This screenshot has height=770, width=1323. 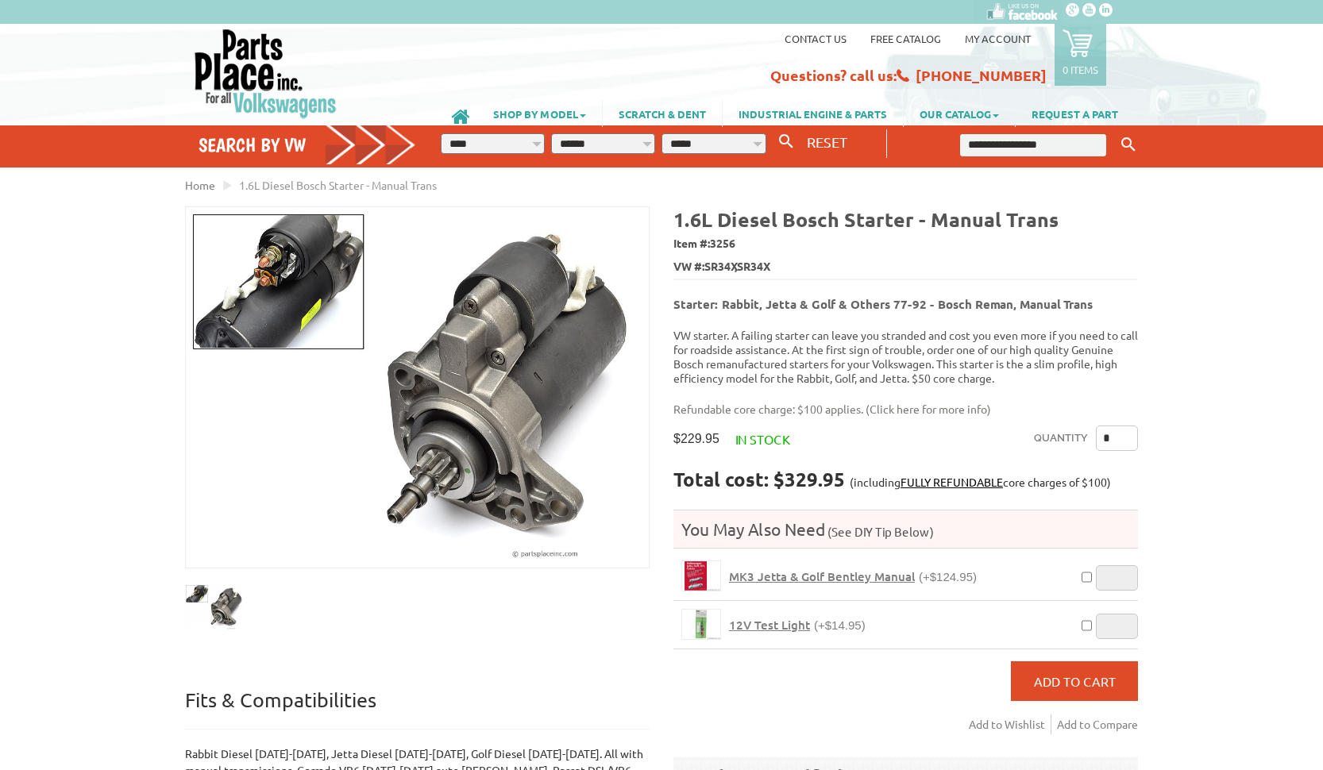 I want to click on a: MK3 Jetta & Golf Bentley Manual, so click(x=701, y=576).